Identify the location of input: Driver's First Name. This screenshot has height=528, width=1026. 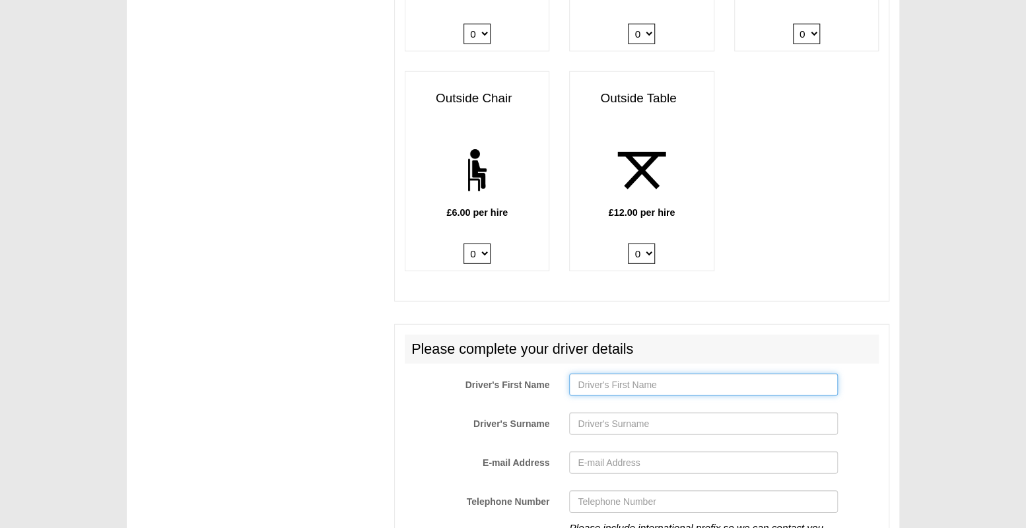
(703, 385).